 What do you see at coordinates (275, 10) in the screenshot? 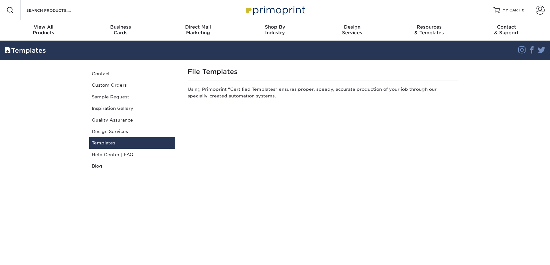
I see `img: Primoprint` at bounding box center [275, 10].